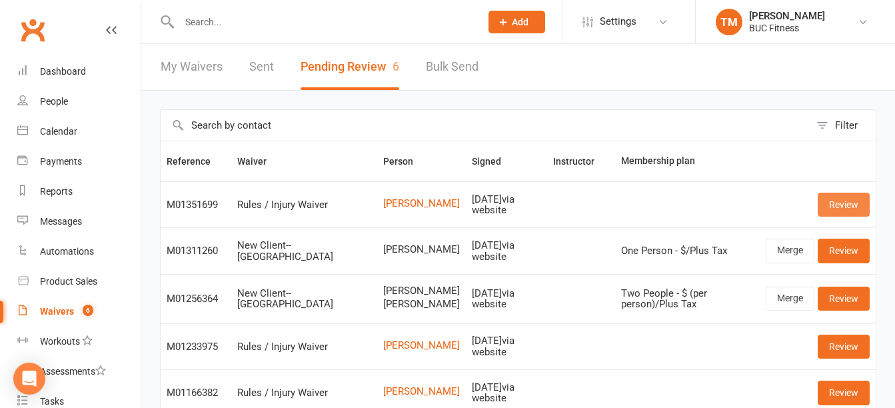 The height and width of the screenshot is (408, 895). Describe the element at coordinates (405, 161) in the screenshot. I see `span: Person` at that location.